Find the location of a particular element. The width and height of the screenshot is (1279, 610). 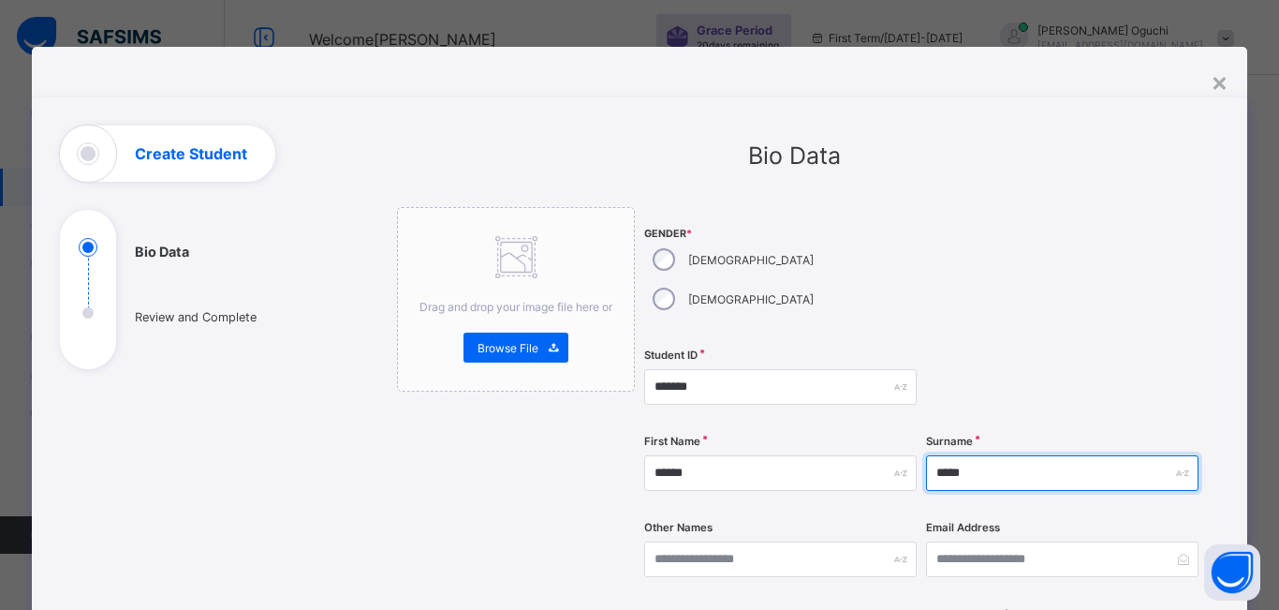

span: Drag and drop your image file here or is located at coordinates (516, 306).